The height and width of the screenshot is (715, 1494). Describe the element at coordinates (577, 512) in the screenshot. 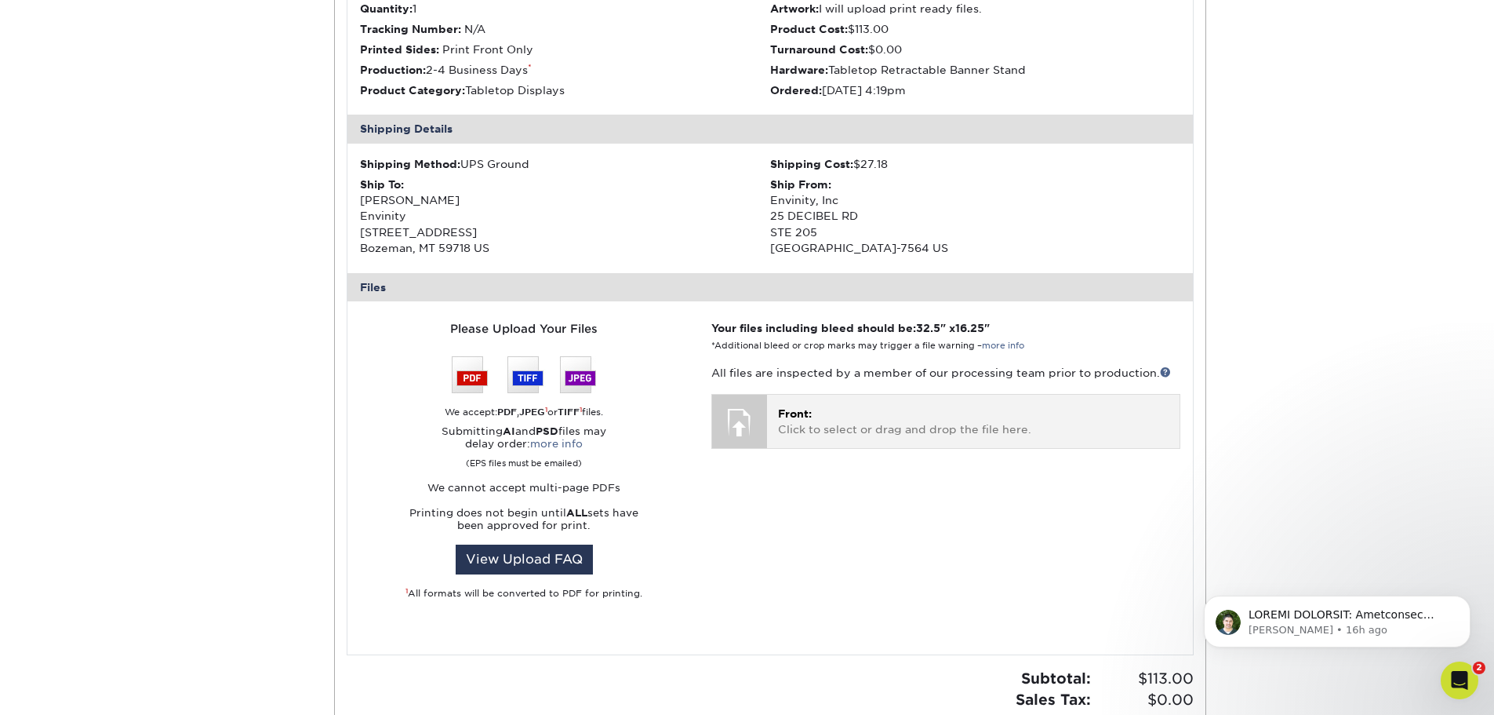

I see `strong: ALL` at that location.